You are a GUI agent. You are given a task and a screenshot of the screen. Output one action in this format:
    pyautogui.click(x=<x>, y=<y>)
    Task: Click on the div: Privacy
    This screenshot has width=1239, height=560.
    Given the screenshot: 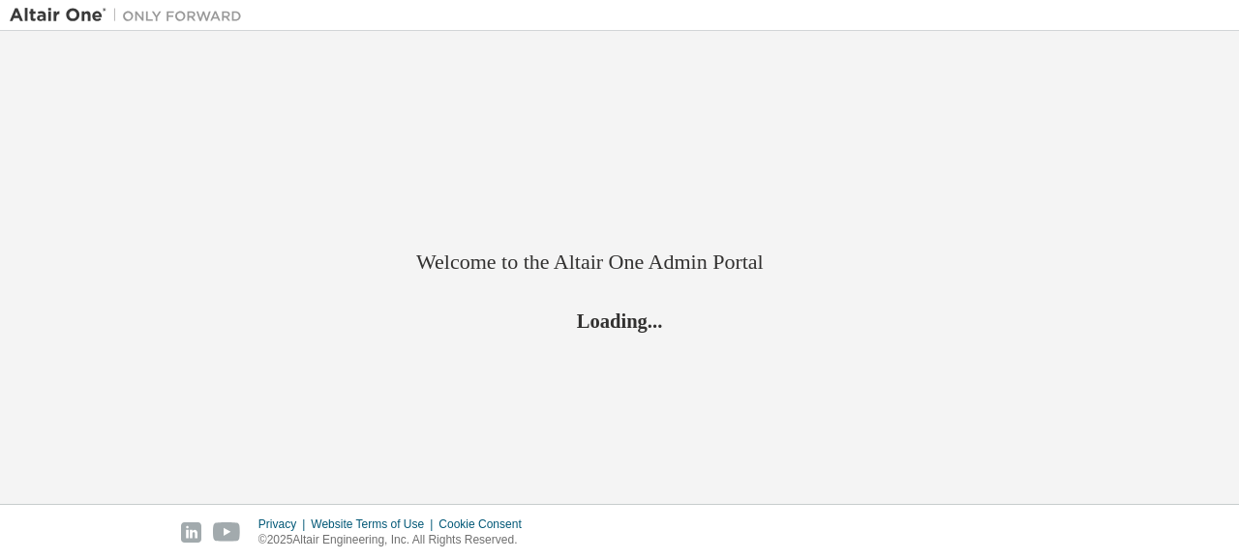 What is the action you would take?
    pyautogui.click(x=285, y=525)
    